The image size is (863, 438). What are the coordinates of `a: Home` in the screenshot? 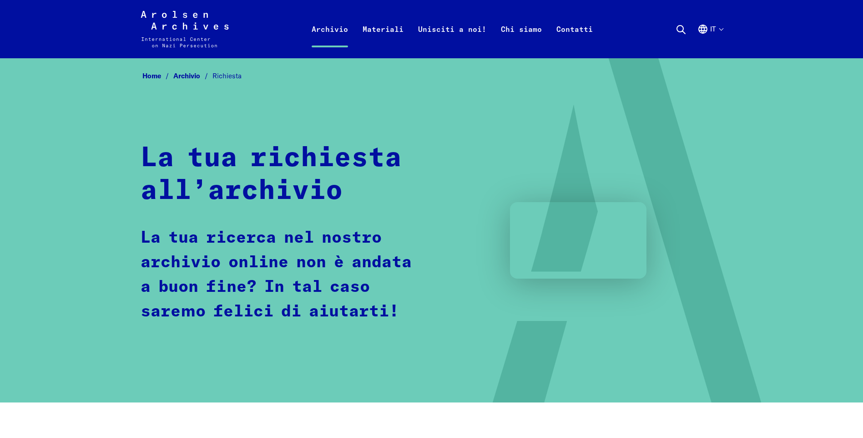 It's located at (158, 76).